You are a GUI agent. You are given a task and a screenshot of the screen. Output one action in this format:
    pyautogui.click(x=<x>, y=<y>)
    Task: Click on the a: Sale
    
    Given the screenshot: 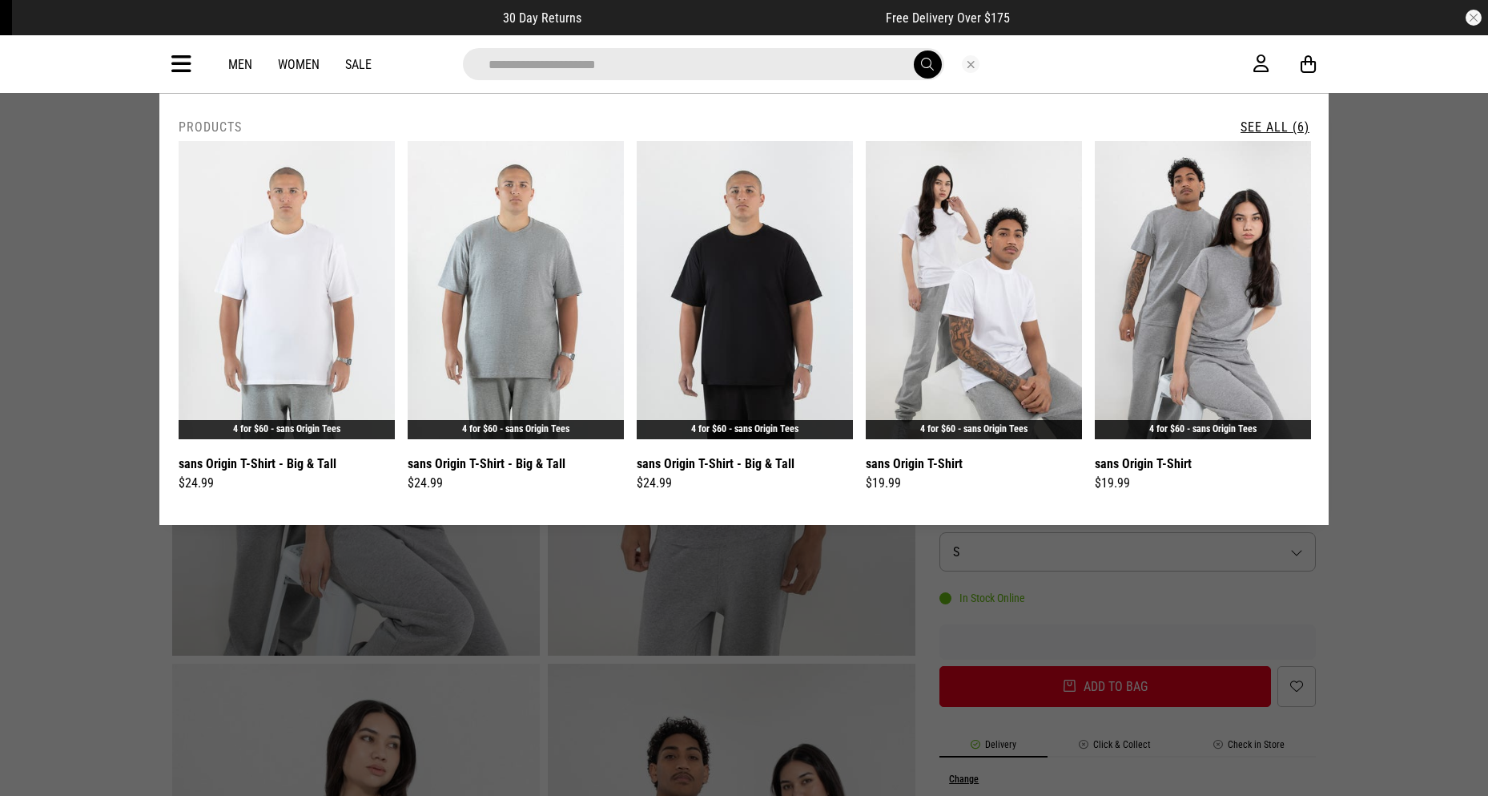 What is the action you would take?
    pyautogui.click(x=358, y=64)
    